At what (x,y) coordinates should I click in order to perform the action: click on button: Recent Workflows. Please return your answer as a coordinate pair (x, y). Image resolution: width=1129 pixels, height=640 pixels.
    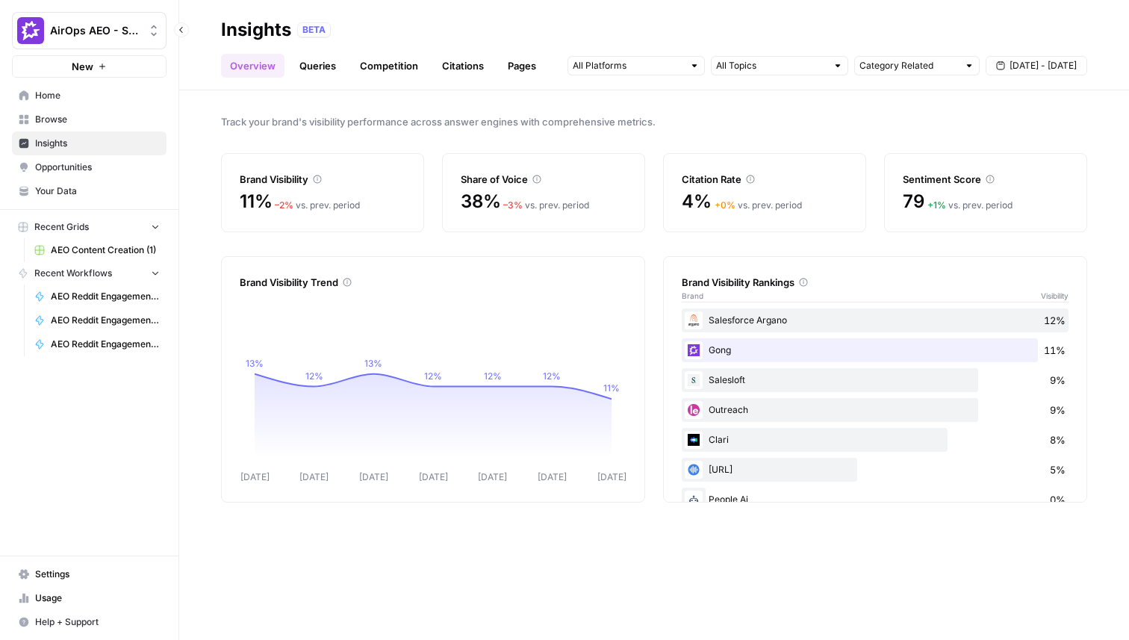
    Looking at the image, I should click on (89, 273).